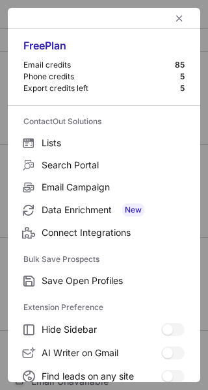  What do you see at coordinates (104, 330) in the screenshot?
I see `label: Hide Sidebar` at bounding box center [104, 330].